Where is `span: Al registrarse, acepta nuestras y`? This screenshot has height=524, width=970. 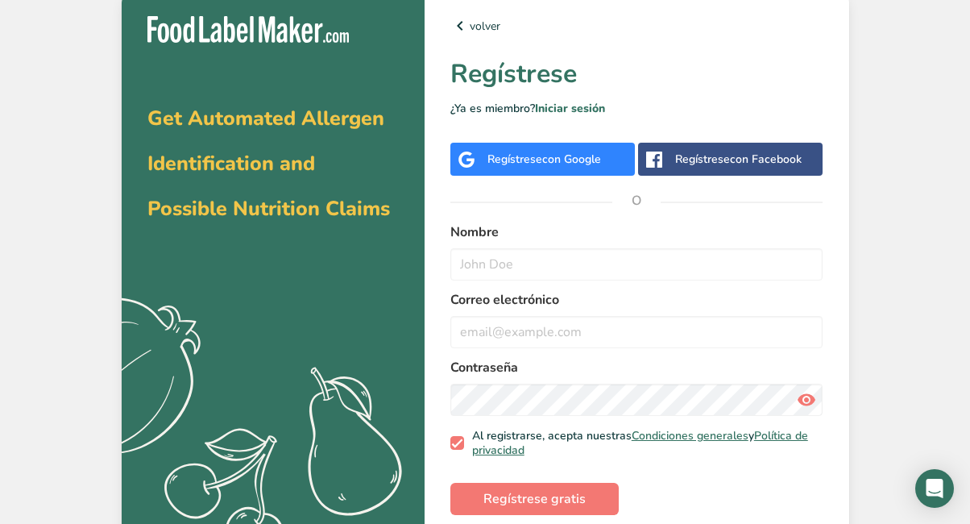
span: Al registrarse, acepta nuestras y is located at coordinates (641, 442).